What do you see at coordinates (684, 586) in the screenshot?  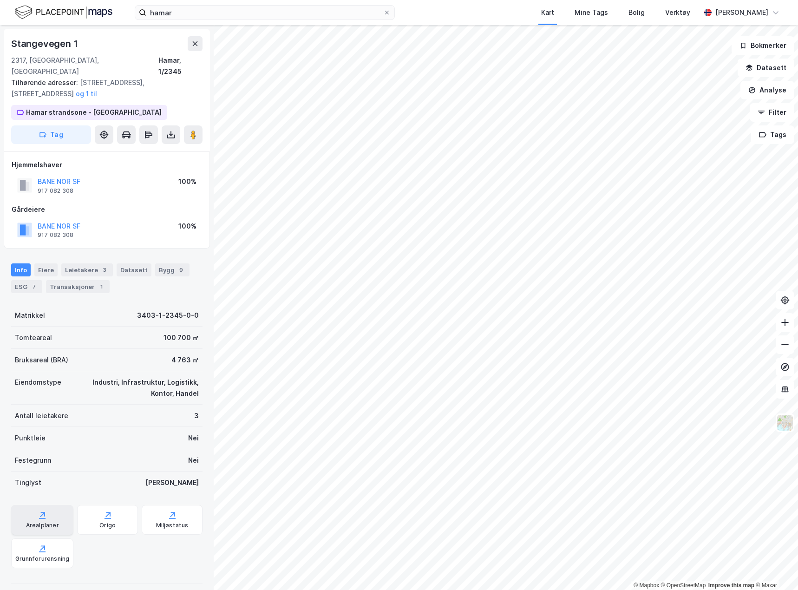 I see `a: OpenStreetMap` at bounding box center [684, 586].